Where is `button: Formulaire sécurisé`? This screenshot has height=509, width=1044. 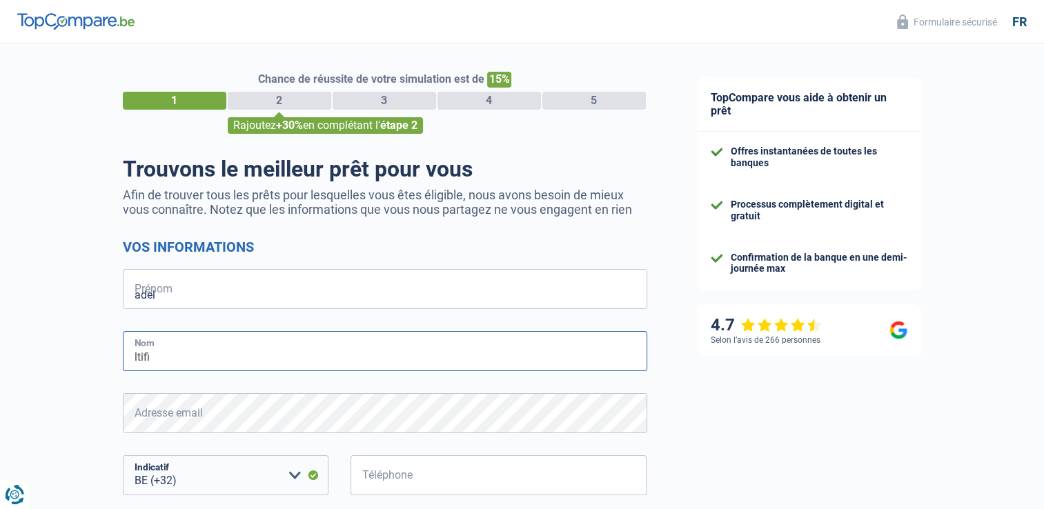 button: Formulaire sécurisé is located at coordinates (947, 21).